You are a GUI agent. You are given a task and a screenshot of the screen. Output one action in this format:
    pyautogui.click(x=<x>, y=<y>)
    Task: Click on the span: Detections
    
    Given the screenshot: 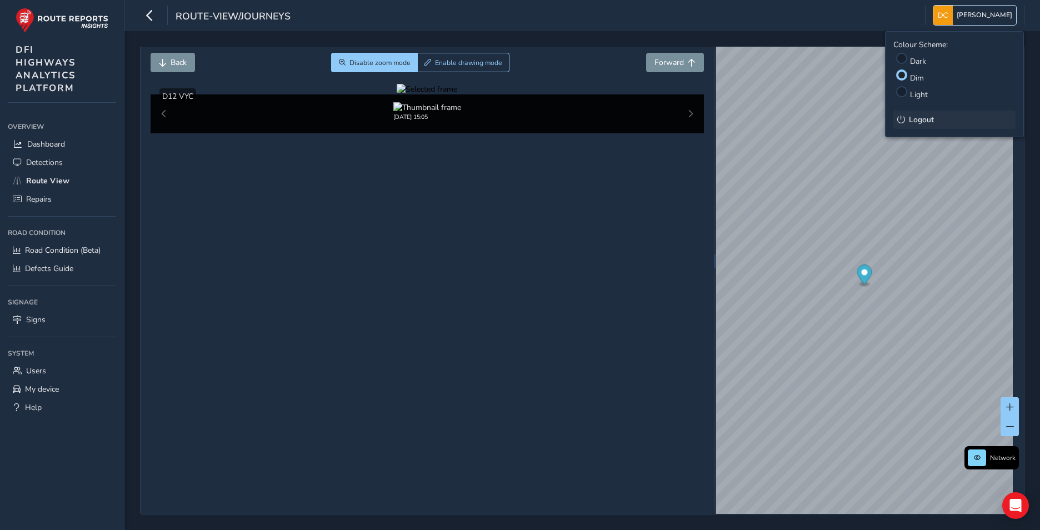 What is the action you would take?
    pyautogui.click(x=44, y=162)
    